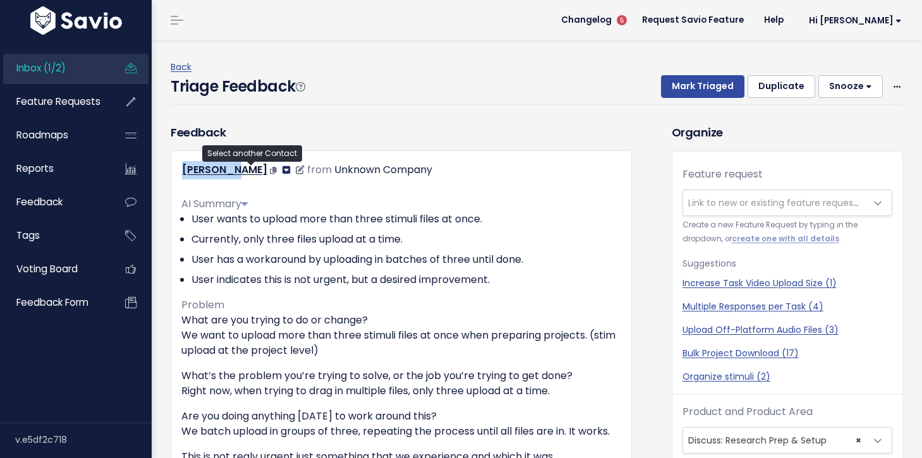  What do you see at coordinates (787, 132) in the screenshot?
I see `h3: Organize` at bounding box center [787, 132].